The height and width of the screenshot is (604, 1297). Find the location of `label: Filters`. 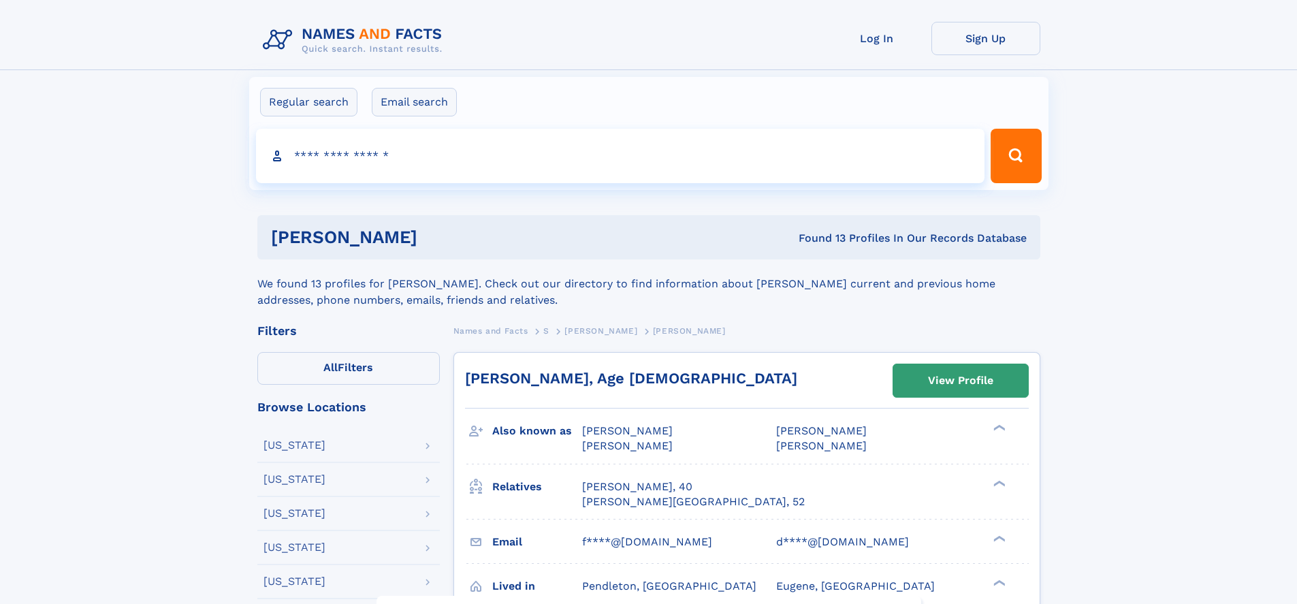

label: Filters is located at coordinates (349, 368).